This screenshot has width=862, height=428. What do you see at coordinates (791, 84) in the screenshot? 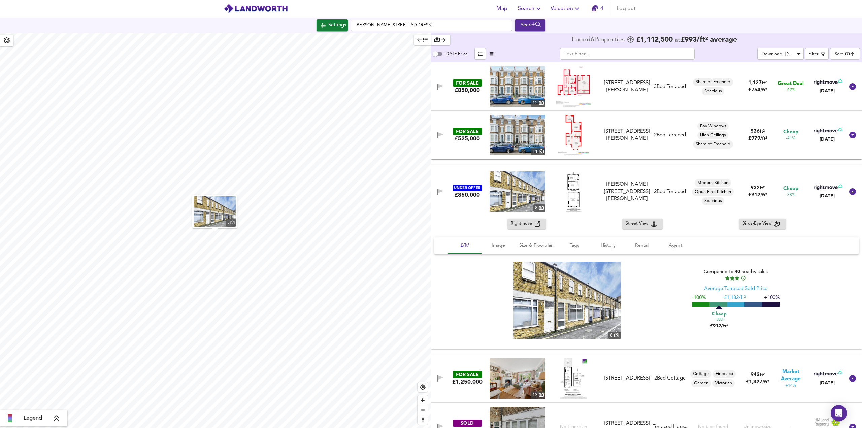
I see `span: Great Deal` at bounding box center [791, 84].